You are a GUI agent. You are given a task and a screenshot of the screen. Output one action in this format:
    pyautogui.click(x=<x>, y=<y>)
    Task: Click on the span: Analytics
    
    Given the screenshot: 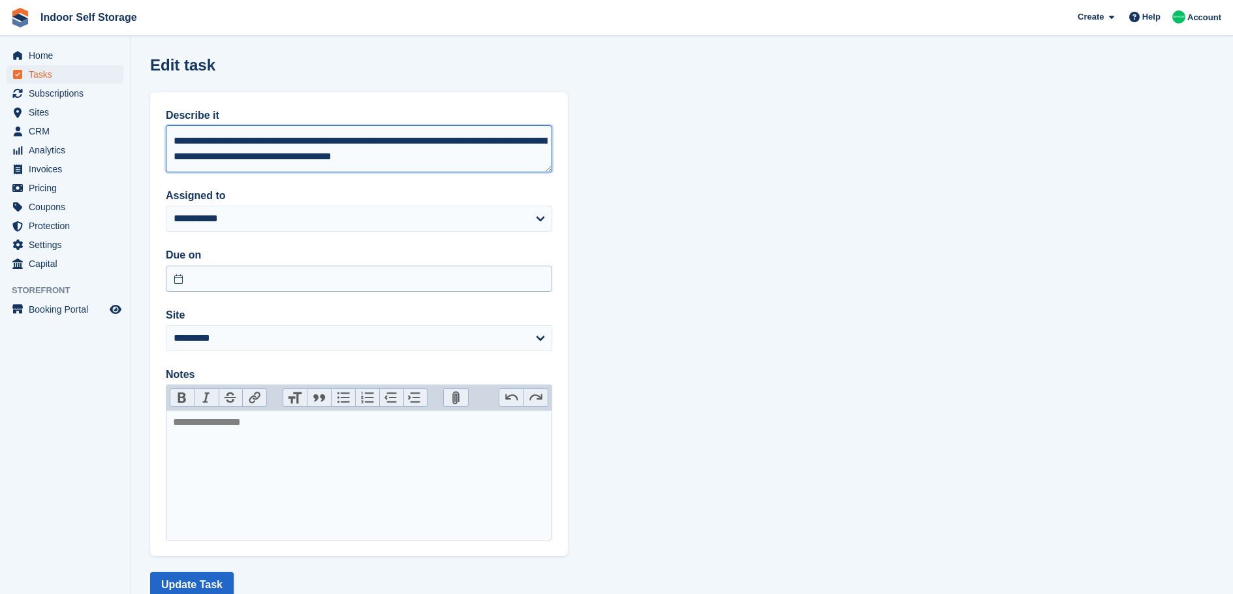 What is the action you would take?
    pyautogui.click(x=68, y=150)
    